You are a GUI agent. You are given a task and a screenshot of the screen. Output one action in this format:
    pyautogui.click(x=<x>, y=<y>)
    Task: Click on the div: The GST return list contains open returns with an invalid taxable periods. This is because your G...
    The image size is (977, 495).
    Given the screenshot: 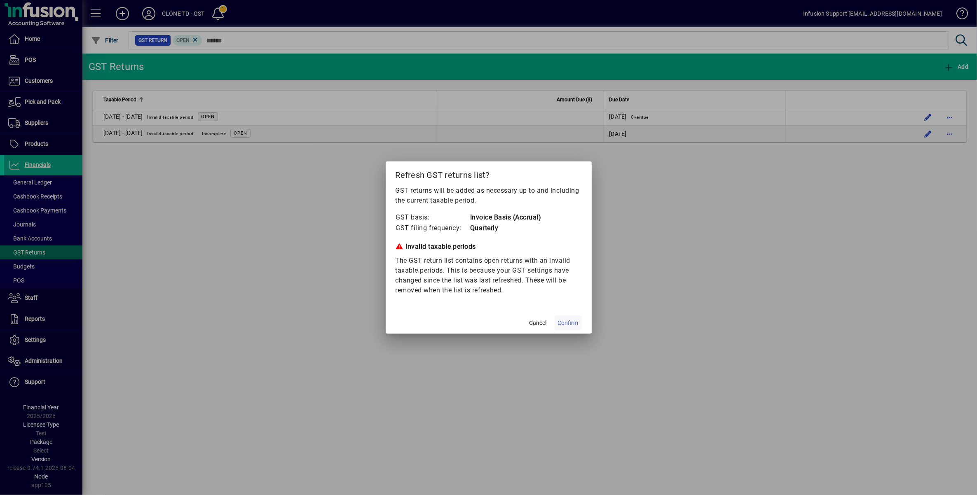 What is the action you would take?
    pyautogui.click(x=489, y=276)
    